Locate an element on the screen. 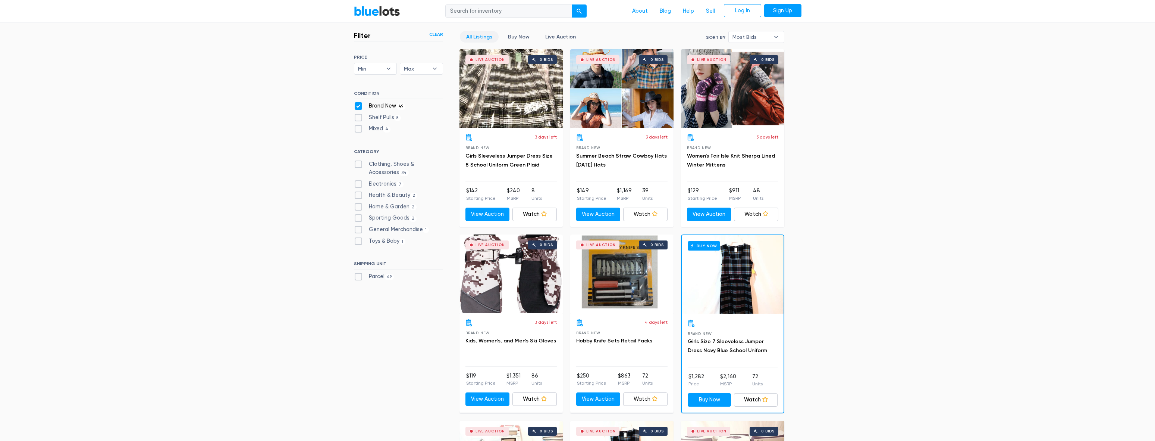  h6: Buy Now is located at coordinates (704, 245).